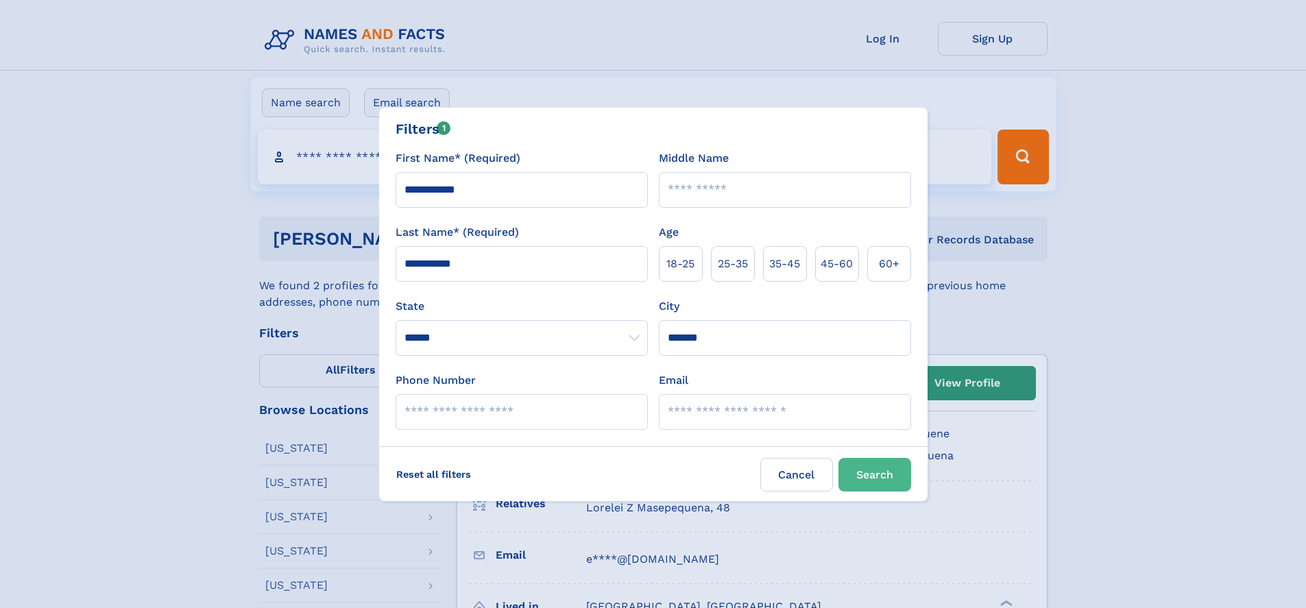  What do you see at coordinates (458, 158) in the screenshot?
I see `label: First Name* (Required)` at bounding box center [458, 158].